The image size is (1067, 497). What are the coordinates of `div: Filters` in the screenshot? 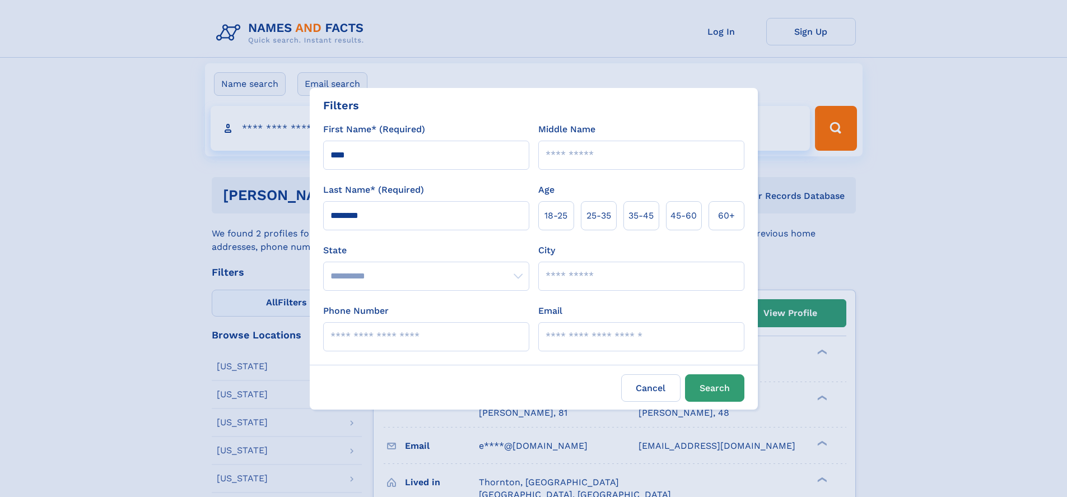 It's located at (341, 105).